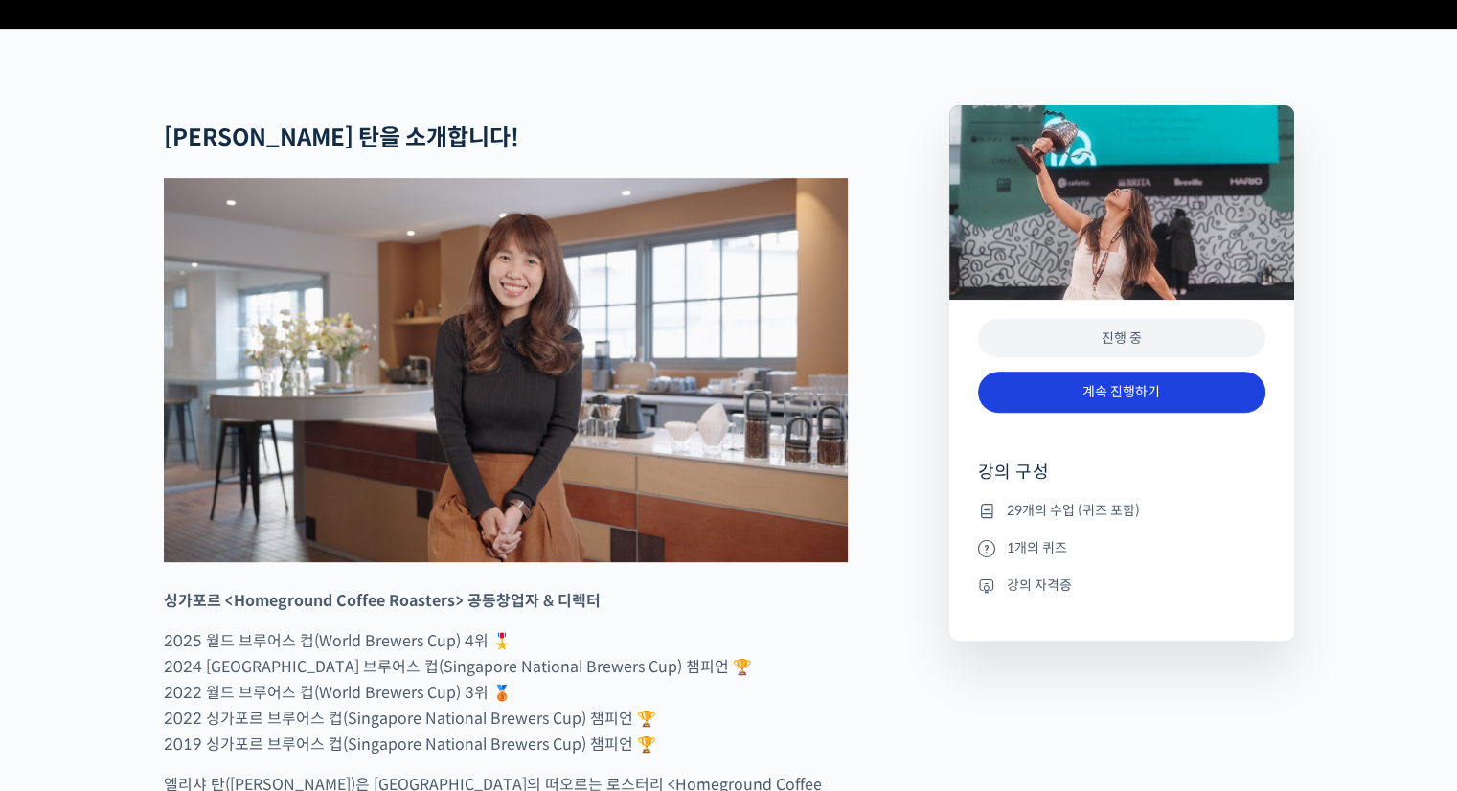 This screenshot has height=791, width=1457. I want to click on span: 설정, so click(308, 644).